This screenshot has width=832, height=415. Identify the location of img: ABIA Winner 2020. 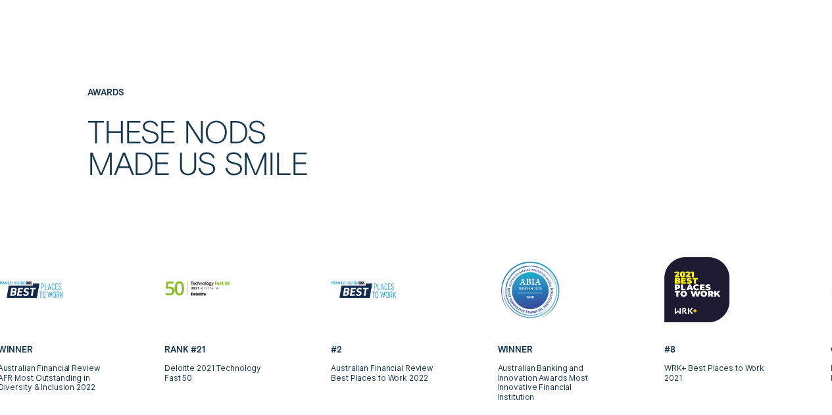
(530, 289).